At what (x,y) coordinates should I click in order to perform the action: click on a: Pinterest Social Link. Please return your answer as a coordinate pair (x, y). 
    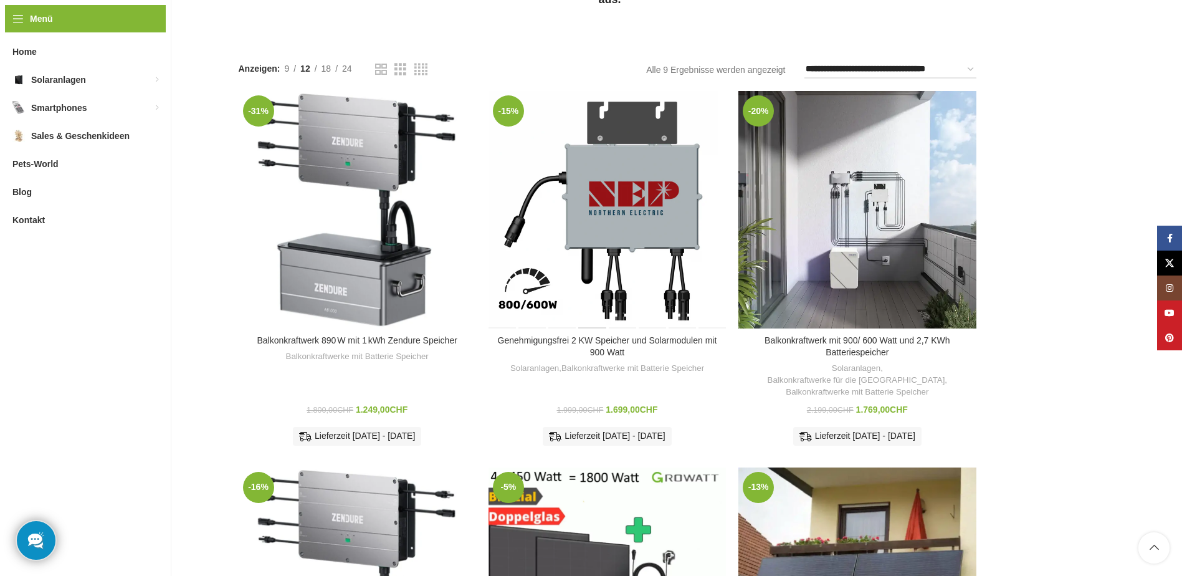
    Looking at the image, I should click on (1169, 338).